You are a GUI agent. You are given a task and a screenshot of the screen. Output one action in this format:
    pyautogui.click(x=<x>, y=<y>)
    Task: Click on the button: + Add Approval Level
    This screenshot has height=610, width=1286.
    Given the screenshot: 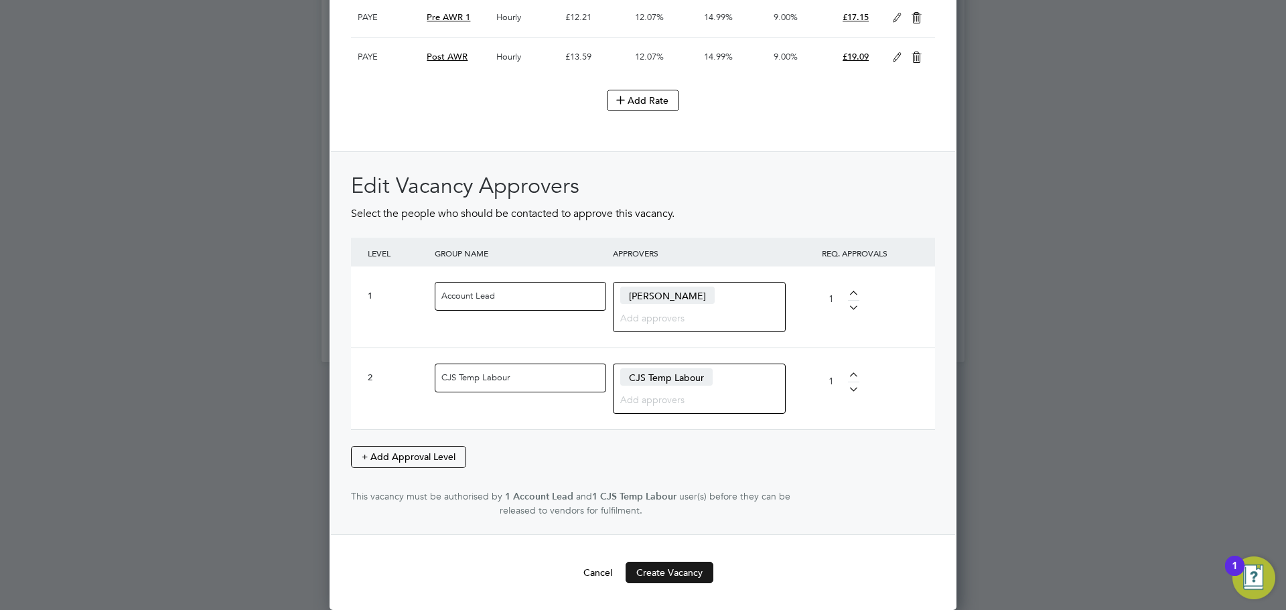 What is the action you would take?
    pyautogui.click(x=409, y=457)
    